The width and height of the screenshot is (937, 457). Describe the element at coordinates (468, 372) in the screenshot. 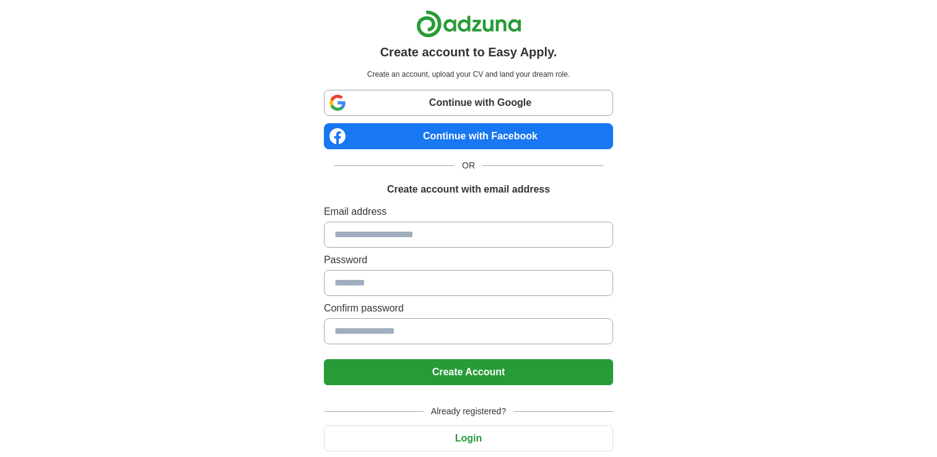

I see `button: Create Account` at that location.